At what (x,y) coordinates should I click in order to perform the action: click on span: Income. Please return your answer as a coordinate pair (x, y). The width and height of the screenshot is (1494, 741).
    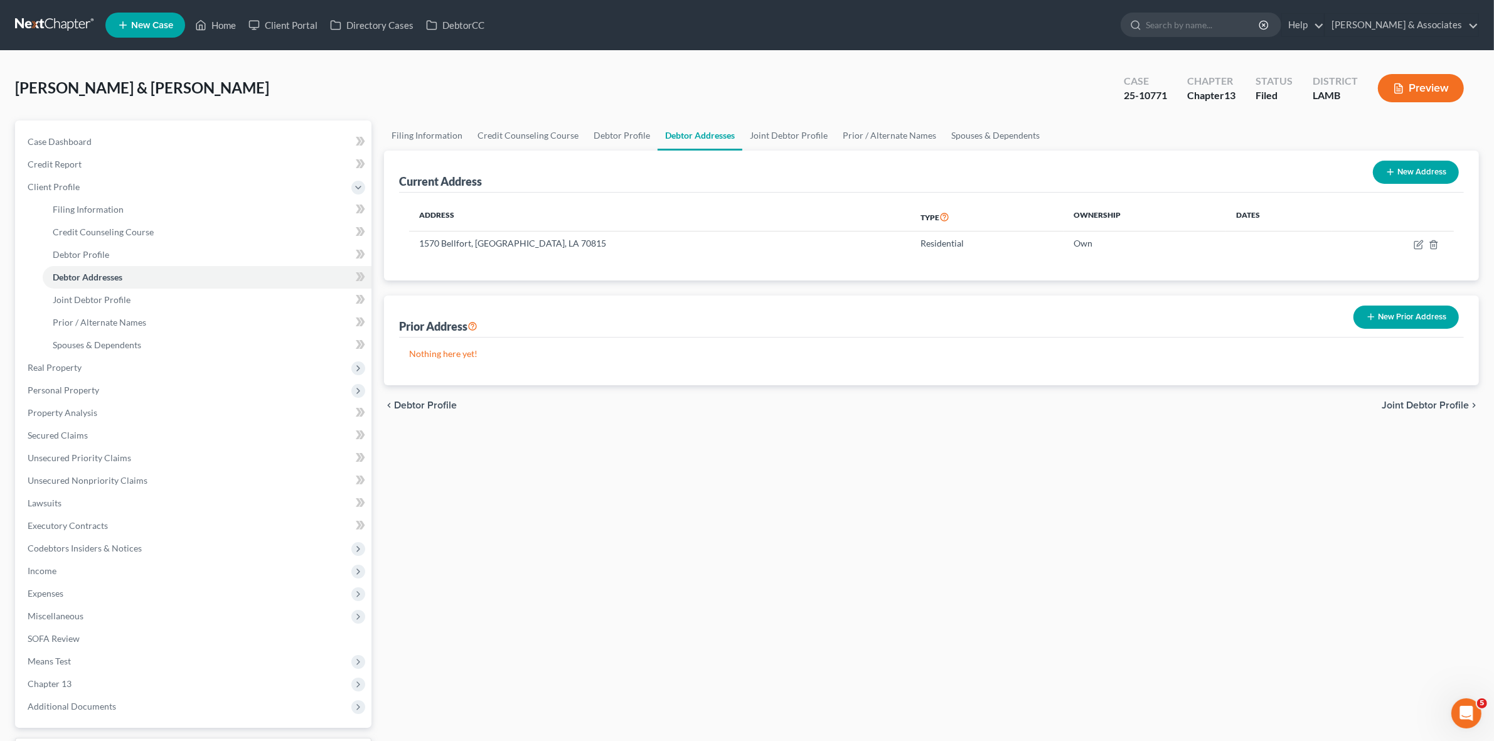
    Looking at the image, I should click on (42, 570).